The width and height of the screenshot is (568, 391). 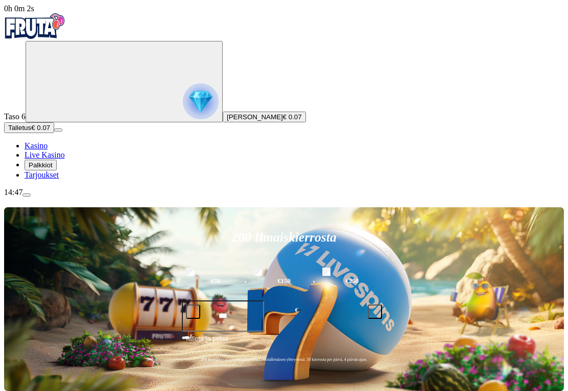 What do you see at coordinates (216, 281) in the screenshot?
I see `label: €50` at bounding box center [216, 281].